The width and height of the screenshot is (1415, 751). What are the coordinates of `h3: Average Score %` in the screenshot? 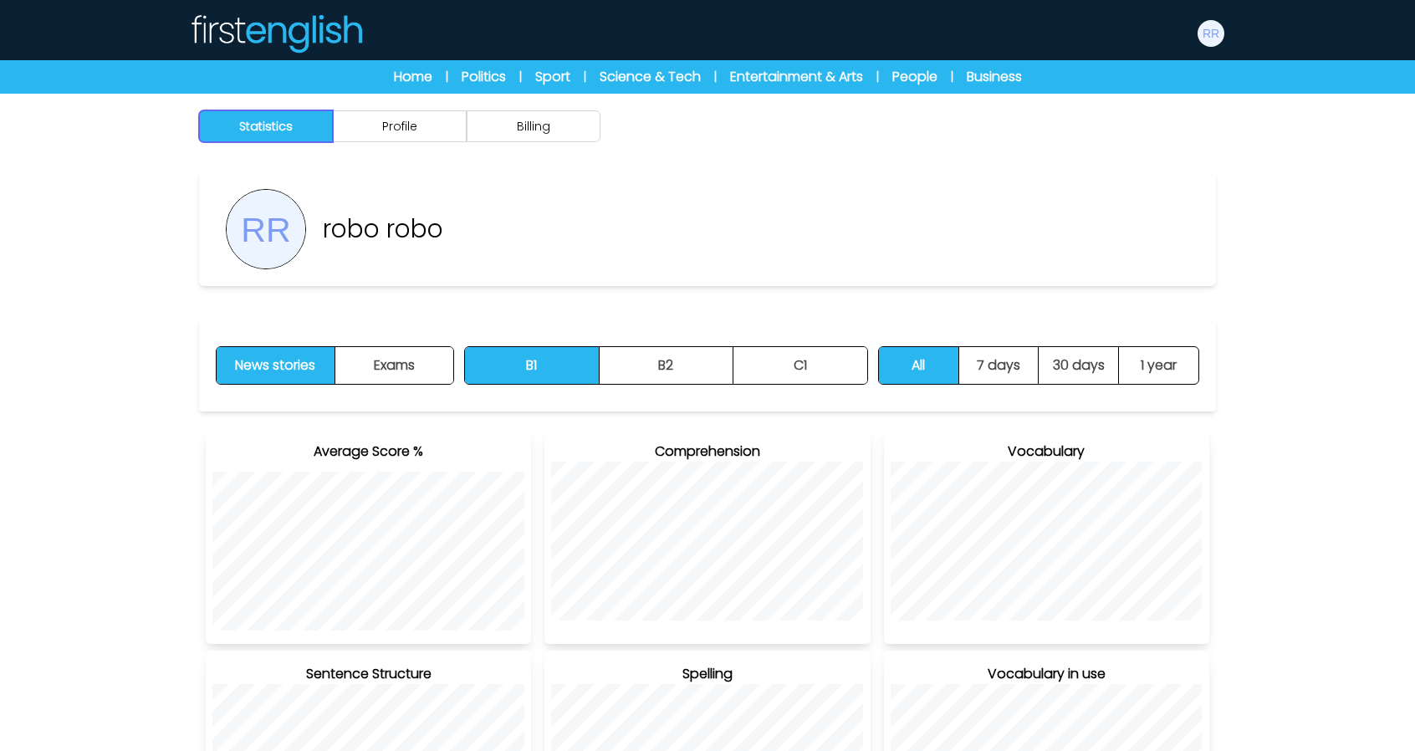 It's located at (368, 452).